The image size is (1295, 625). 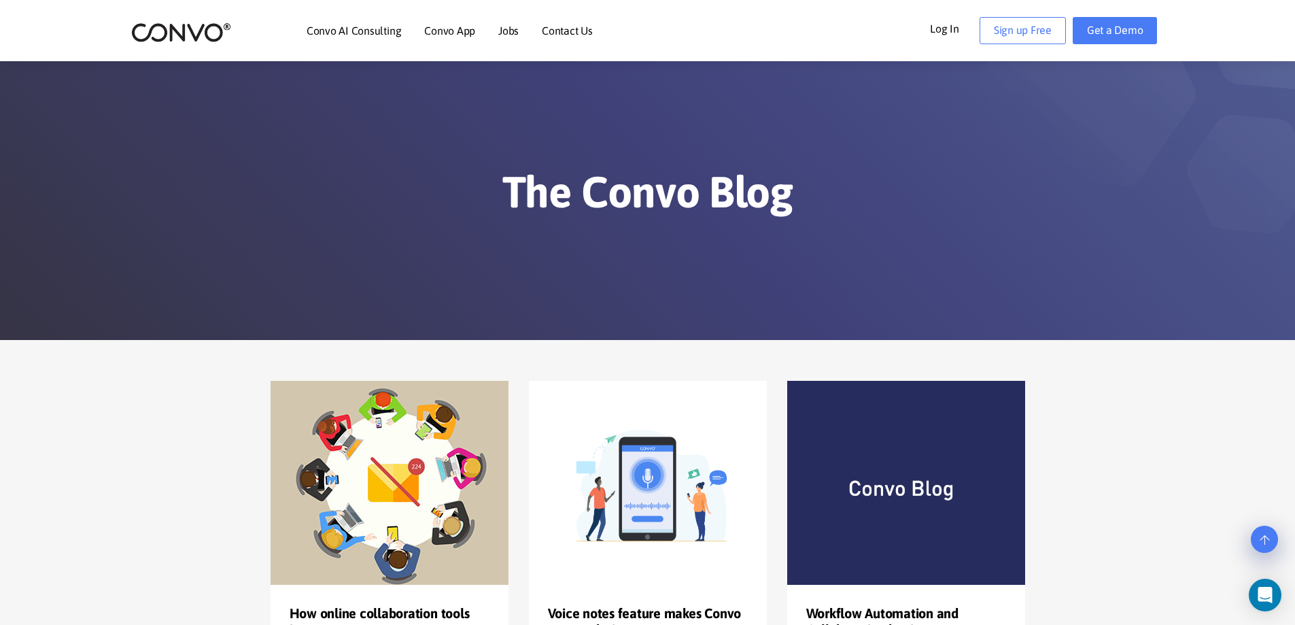 What do you see at coordinates (1022, 31) in the screenshot?
I see `a: Sign up Free` at bounding box center [1022, 31].